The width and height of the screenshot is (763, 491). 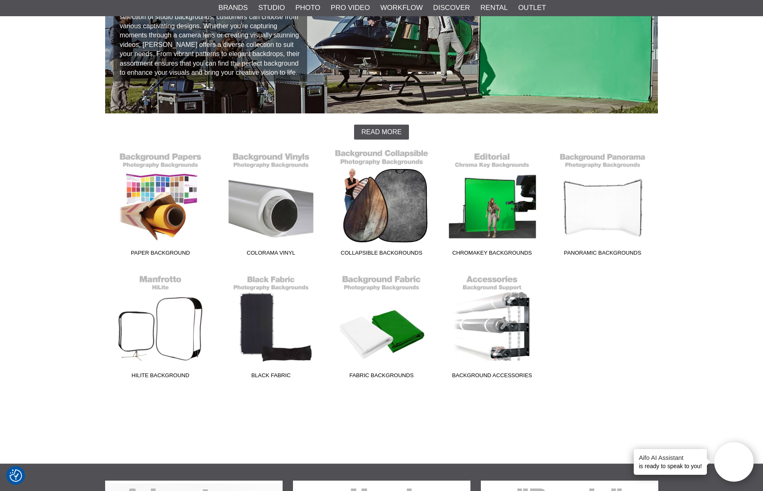 What do you see at coordinates (350, 8) in the screenshot?
I see `a: Pro Video` at bounding box center [350, 8].